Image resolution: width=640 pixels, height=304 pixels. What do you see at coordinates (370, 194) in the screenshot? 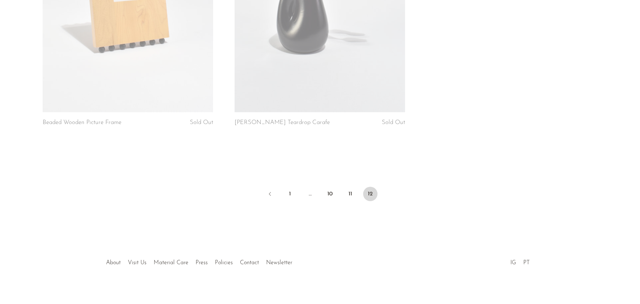
I see `span: 12` at bounding box center [370, 194].